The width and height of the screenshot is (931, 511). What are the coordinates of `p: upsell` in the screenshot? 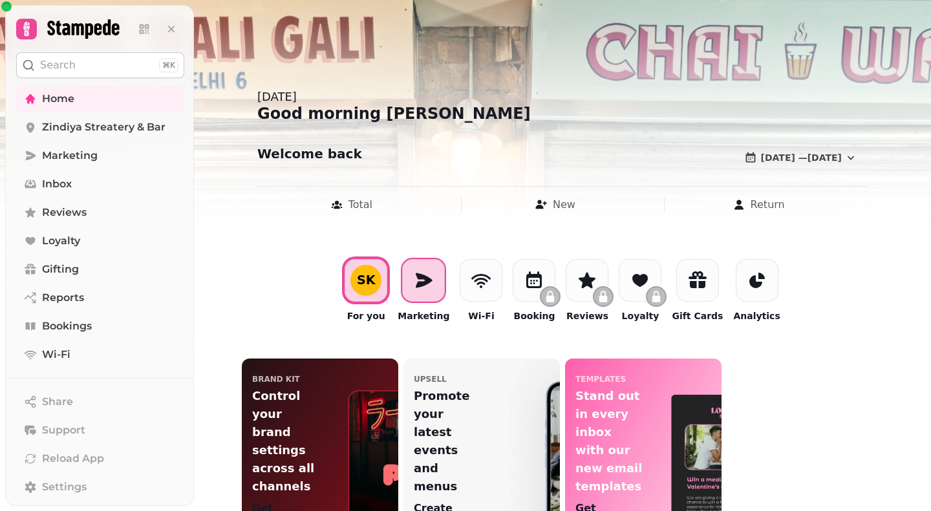 It's located at (430, 379).